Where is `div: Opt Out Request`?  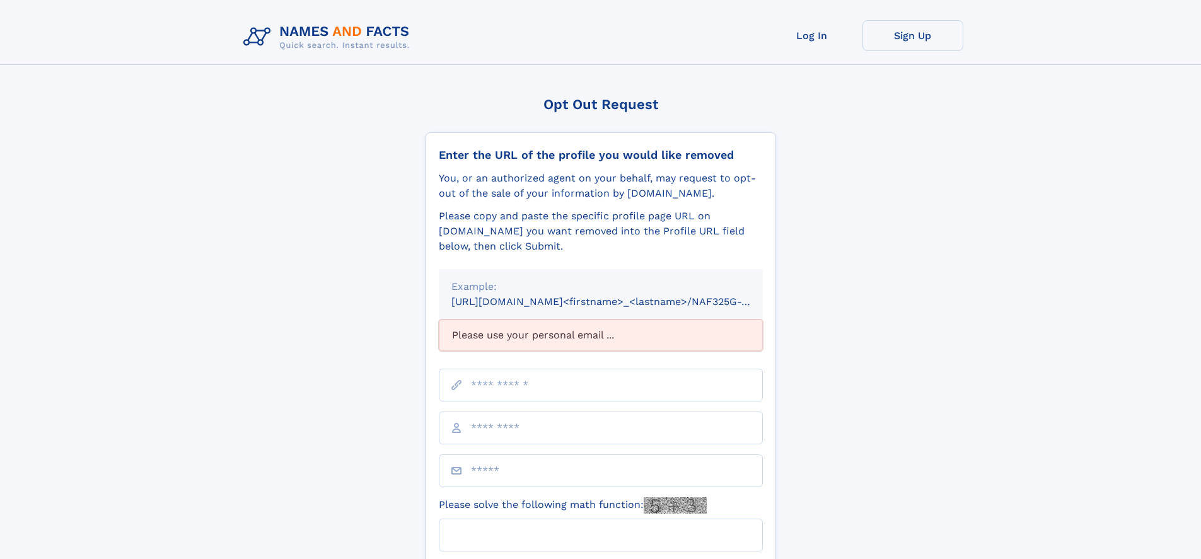 div: Opt Out Request is located at coordinates (601, 104).